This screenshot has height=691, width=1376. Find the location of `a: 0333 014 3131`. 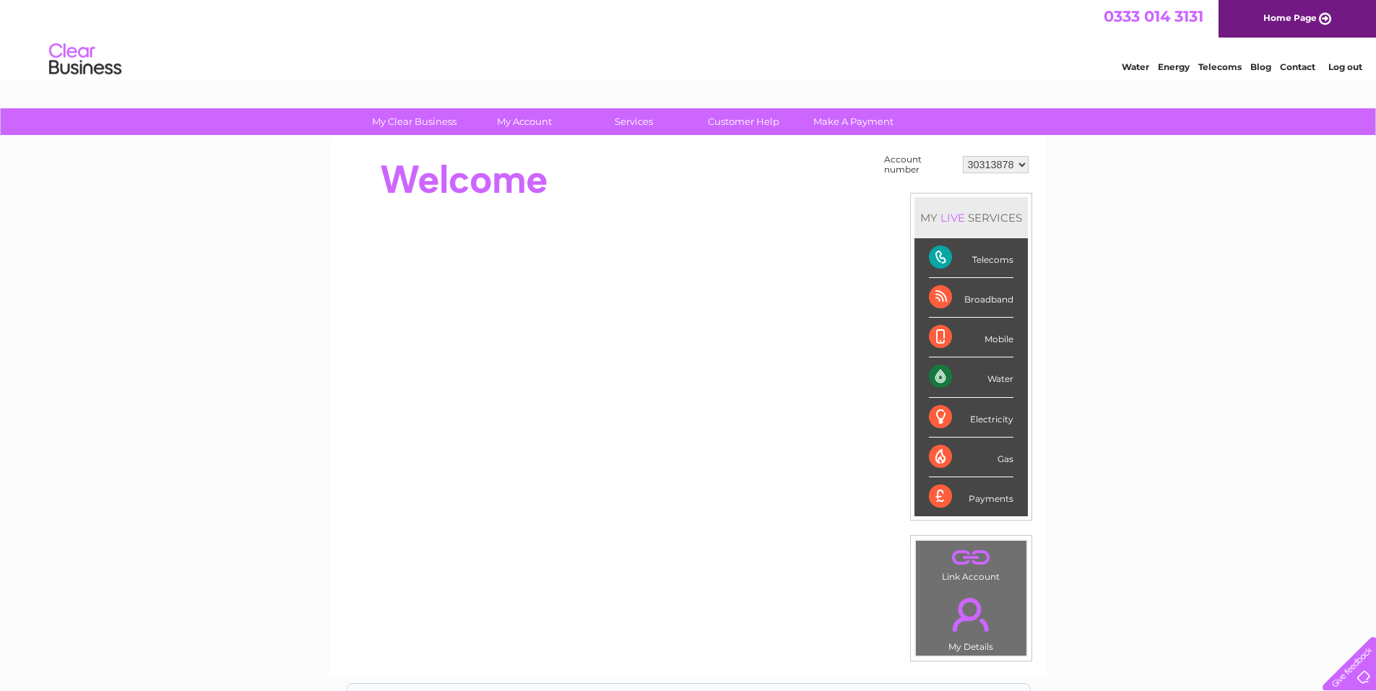

a: 0333 014 3131 is located at coordinates (1153, 16).